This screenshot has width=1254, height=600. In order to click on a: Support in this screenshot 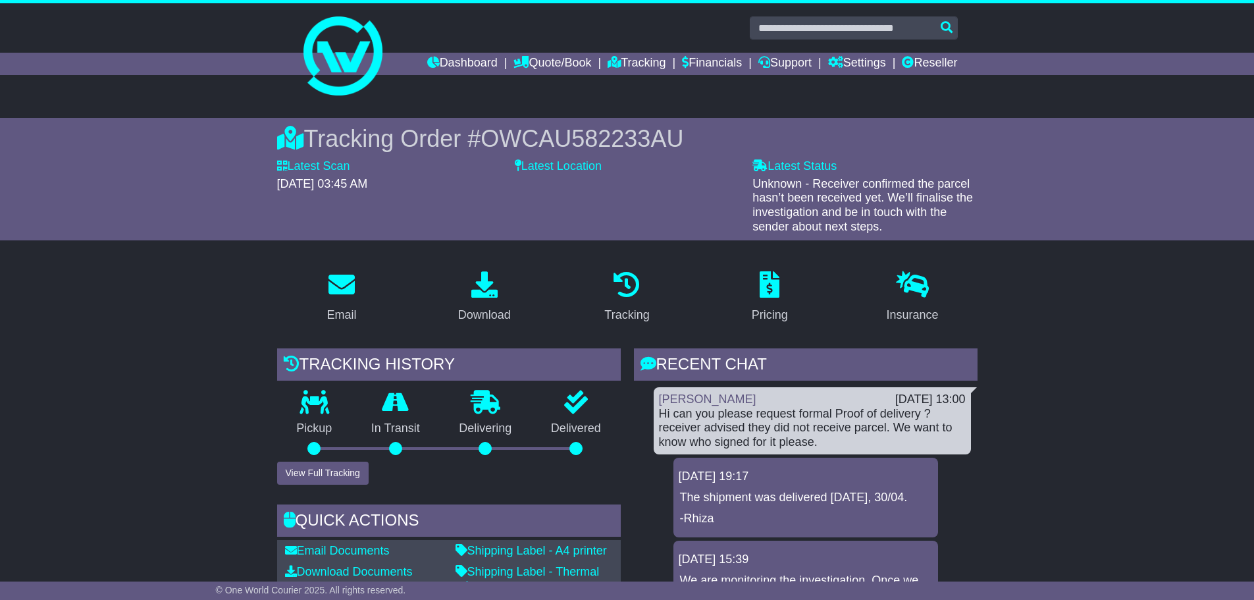, I will do `click(785, 64)`.